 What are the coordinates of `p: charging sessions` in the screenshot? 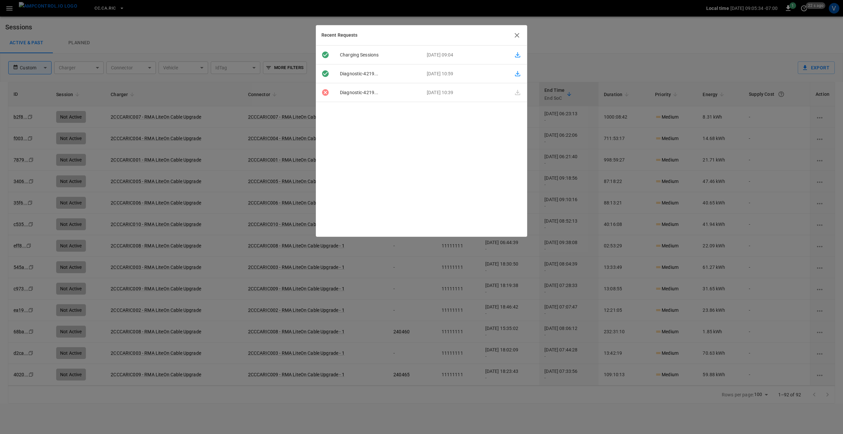 It's located at (378, 55).